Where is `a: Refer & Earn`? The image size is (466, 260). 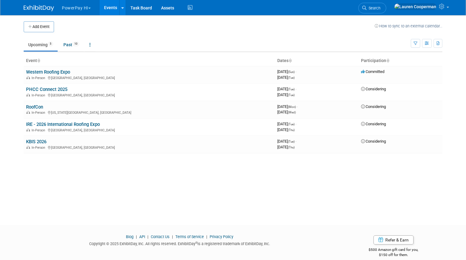
a: Refer & Earn is located at coordinates (394, 240).